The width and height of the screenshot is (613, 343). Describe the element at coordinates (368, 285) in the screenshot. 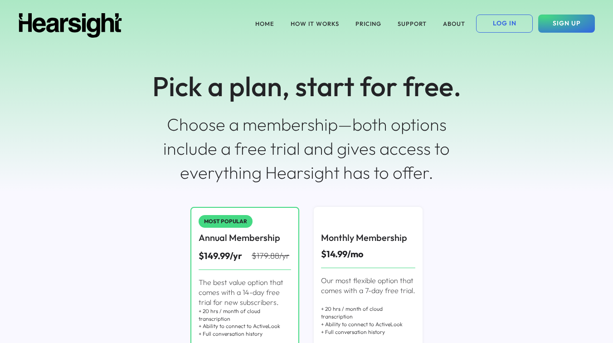

I see `div: Our most flexible option that comes with a 7-day free trial.` at that location.